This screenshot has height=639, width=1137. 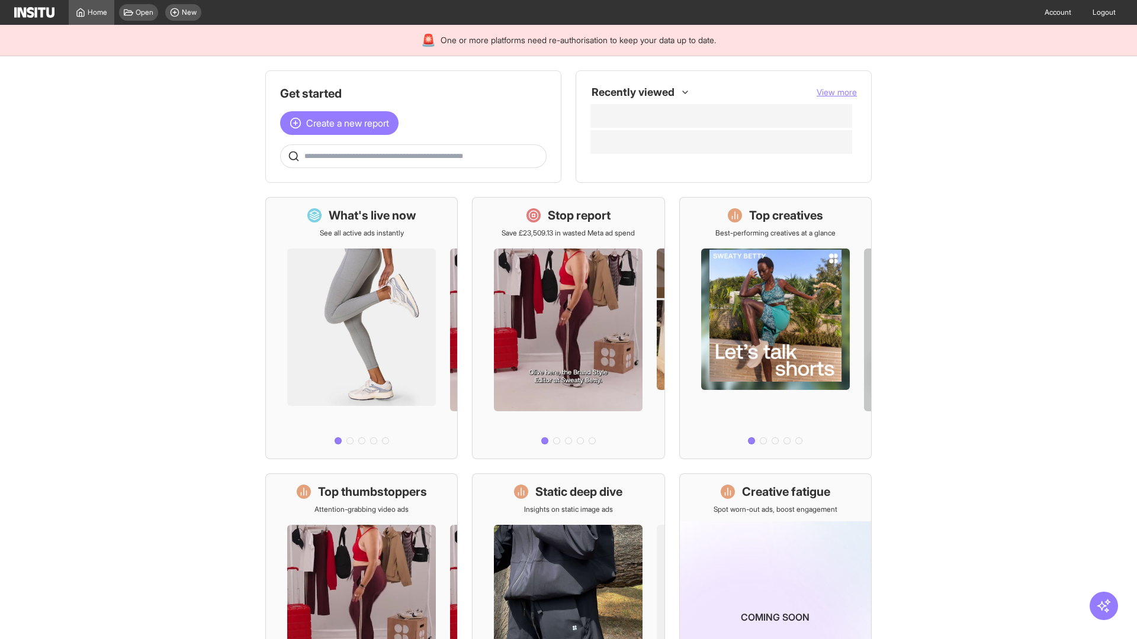 I want to click on span: Create a new report, so click(x=347, y=123).